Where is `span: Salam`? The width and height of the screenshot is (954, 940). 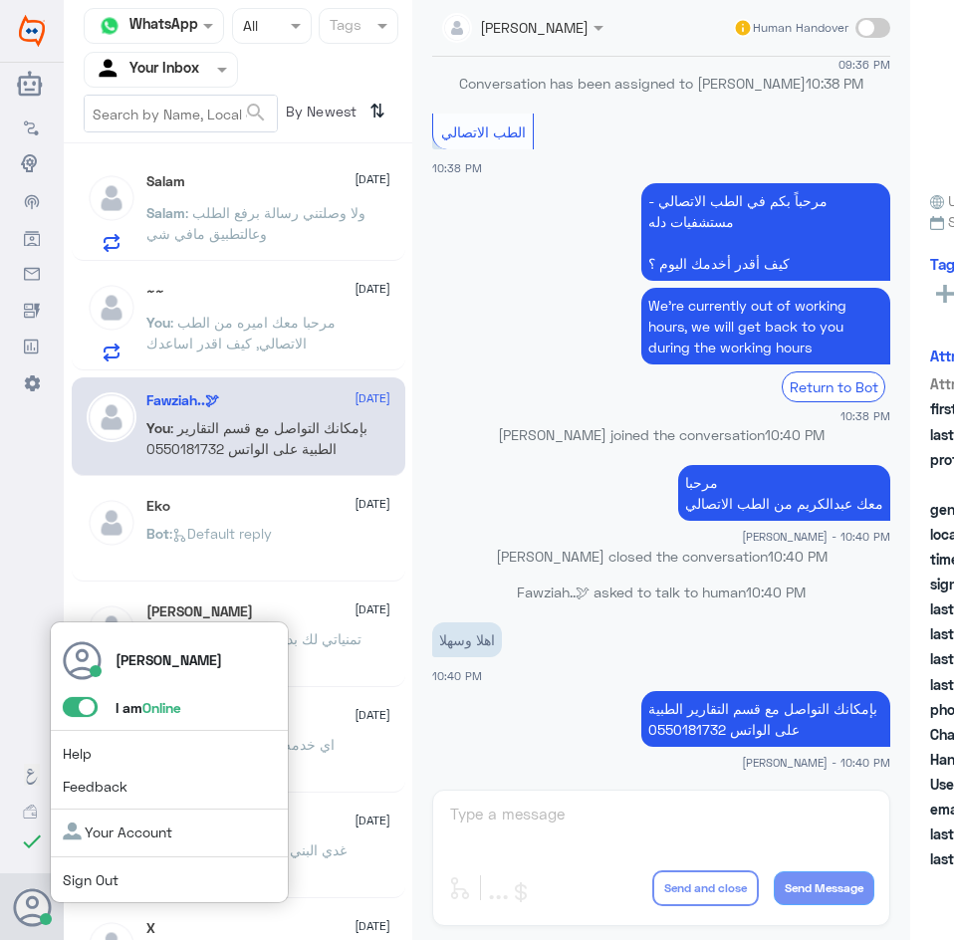
span: Salam is located at coordinates (165, 212).